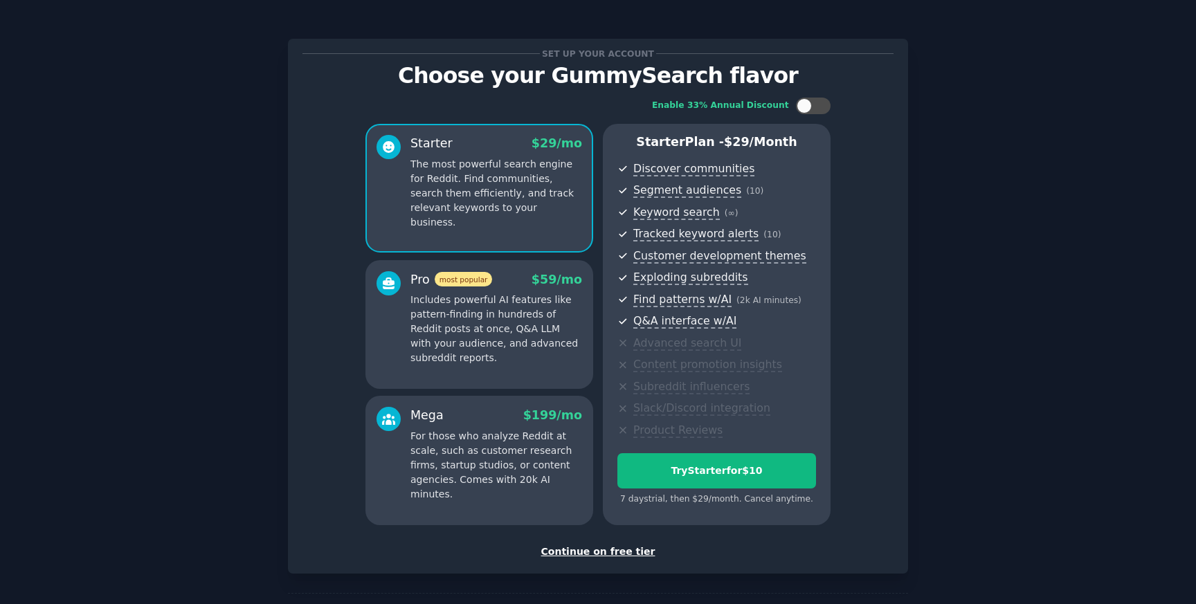  What do you see at coordinates (687, 190) in the screenshot?
I see `span: Segment audiences` at bounding box center [687, 190].